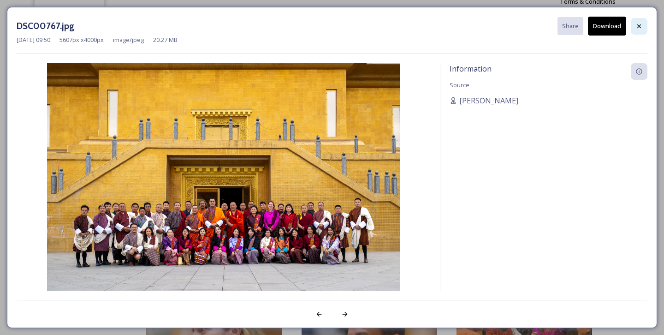 Image resolution: width=664 pixels, height=335 pixels. Describe the element at coordinates (459, 85) in the screenshot. I see `span: Source` at that location.